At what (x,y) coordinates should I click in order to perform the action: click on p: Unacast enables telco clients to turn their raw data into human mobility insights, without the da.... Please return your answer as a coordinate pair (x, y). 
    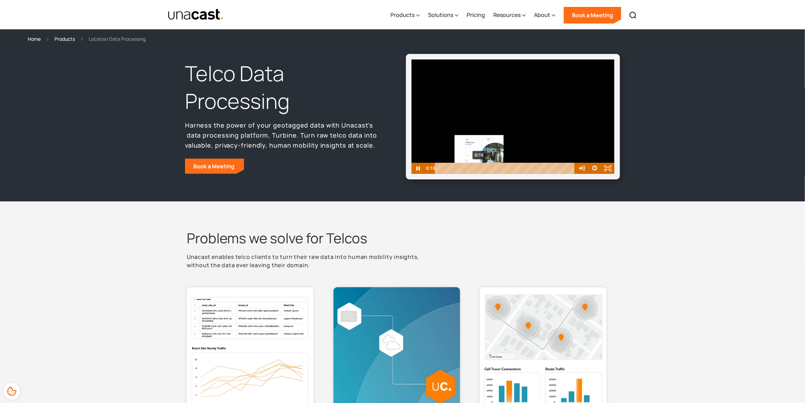
    Looking at the image, I should click on (308, 261).